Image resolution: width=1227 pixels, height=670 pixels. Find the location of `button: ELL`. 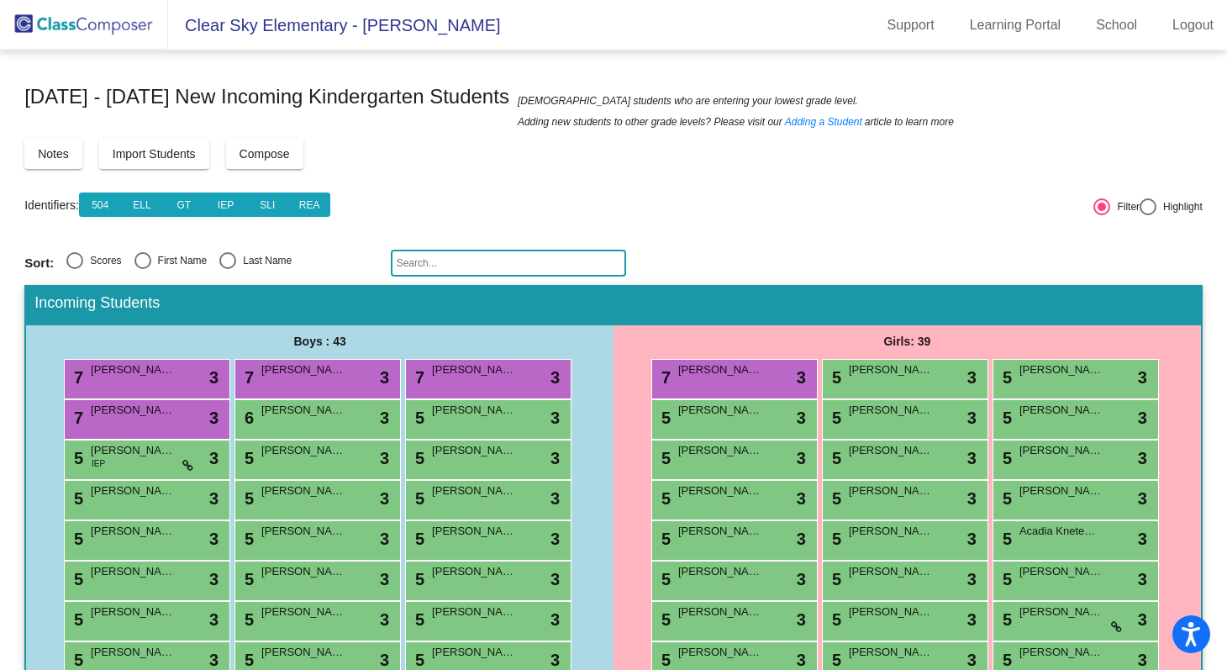

button: ELL is located at coordinates (142, 204).